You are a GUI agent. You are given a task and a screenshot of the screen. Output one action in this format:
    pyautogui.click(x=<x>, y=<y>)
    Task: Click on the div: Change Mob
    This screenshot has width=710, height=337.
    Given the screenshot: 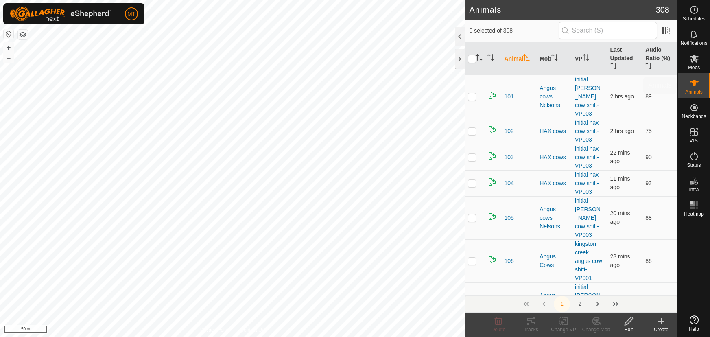 What is the action you would take?
    pyautogui.click(x=596, y=330)
    